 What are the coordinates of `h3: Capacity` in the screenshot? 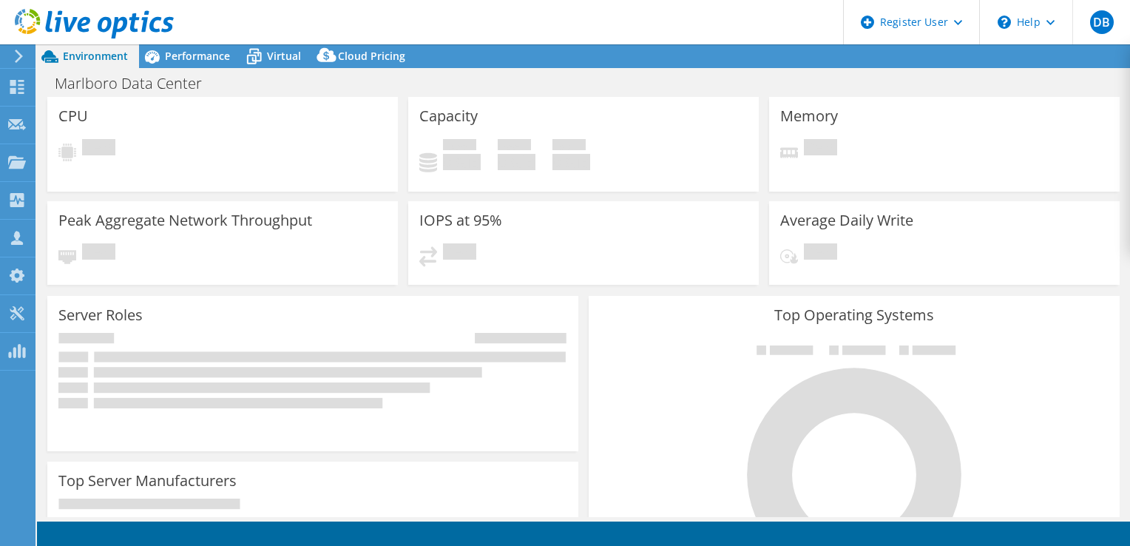 It's located at (448, 116).